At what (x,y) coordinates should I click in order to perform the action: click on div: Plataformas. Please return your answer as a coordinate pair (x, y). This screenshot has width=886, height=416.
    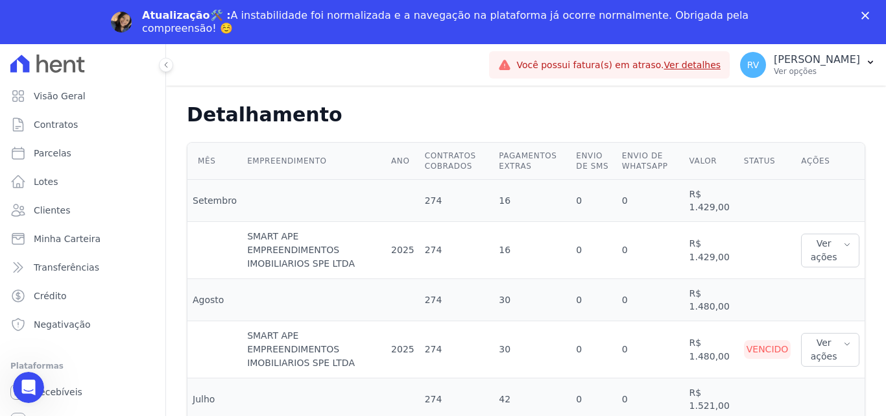
    Looking at the image, I should click on (82, 366).